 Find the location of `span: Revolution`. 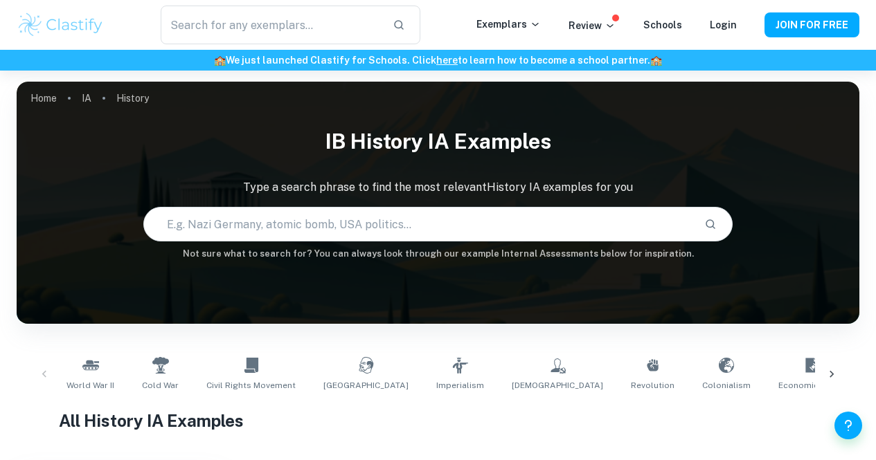

span: Revolution is located at coordinates (652, 386).